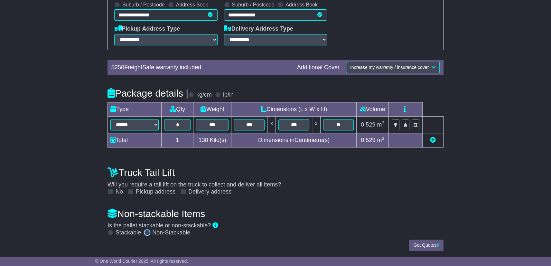  Describe the element at coordinates (171, 233) in the screenshot. I see `label: Non-Stackable` at that location.